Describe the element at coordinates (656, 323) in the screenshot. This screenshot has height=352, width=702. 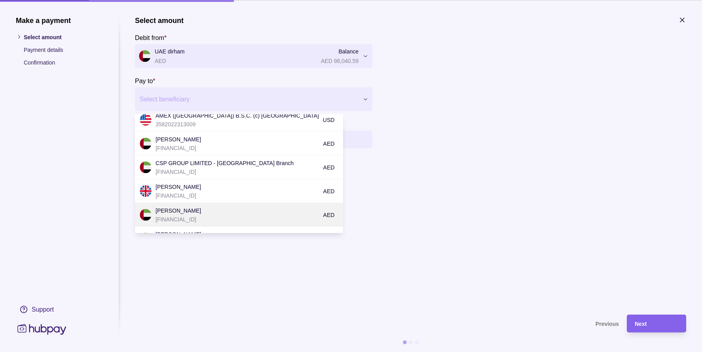
I see `button: Next` at that location.